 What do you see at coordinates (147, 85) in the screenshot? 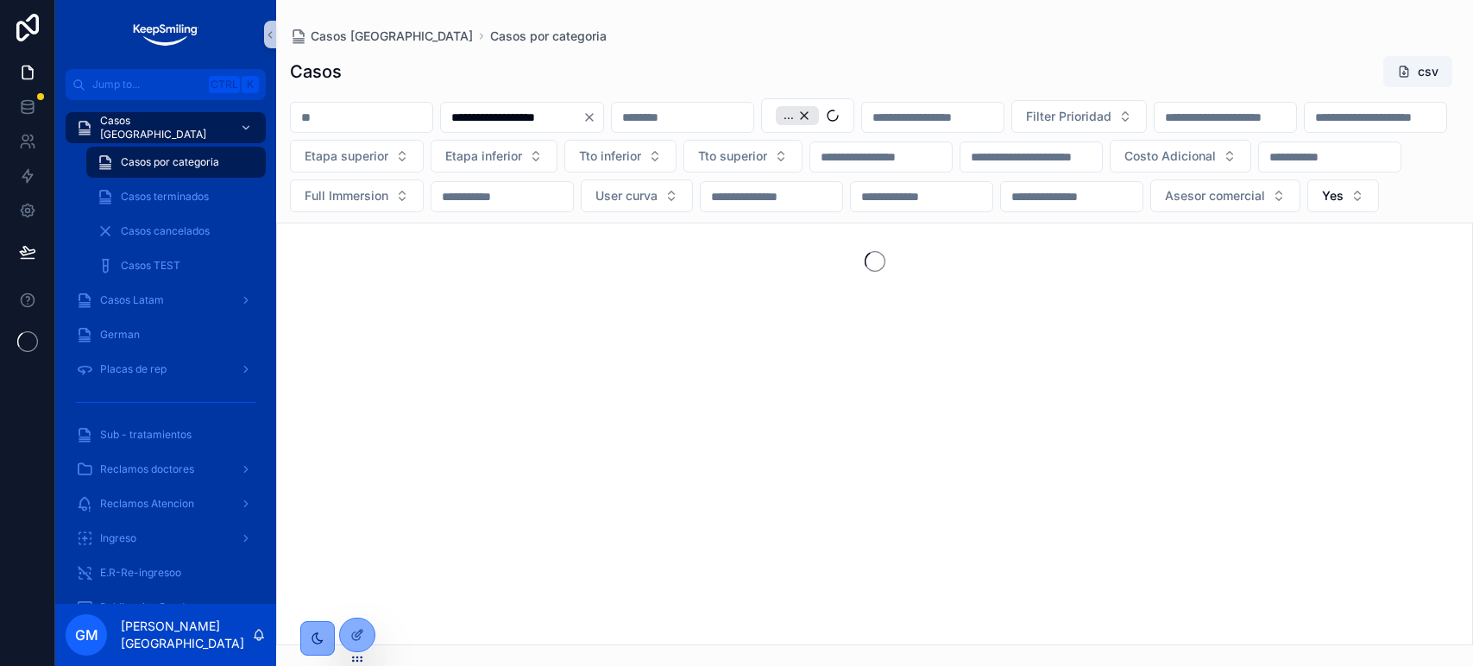
I see `span: Jump to...` at bounding box center [147, 85].